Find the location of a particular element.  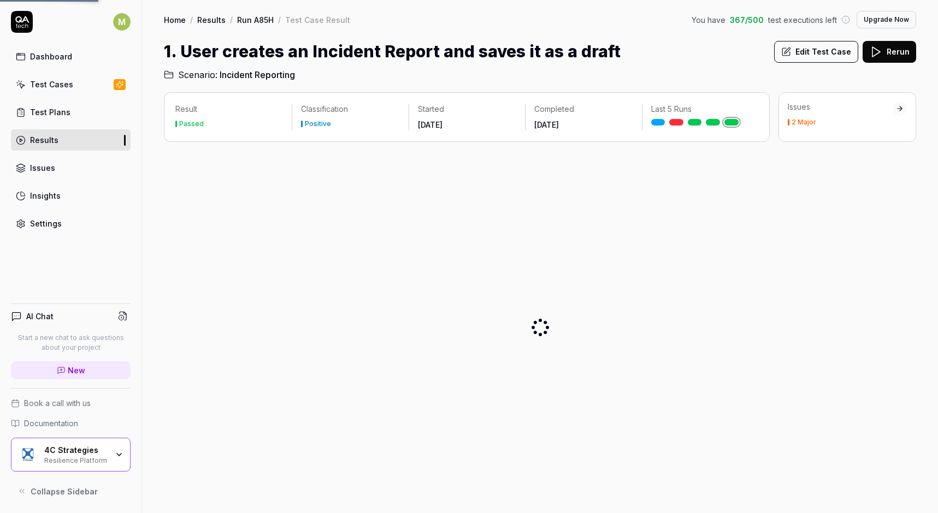

div: Dashboard is located at coordinates (51, 56).